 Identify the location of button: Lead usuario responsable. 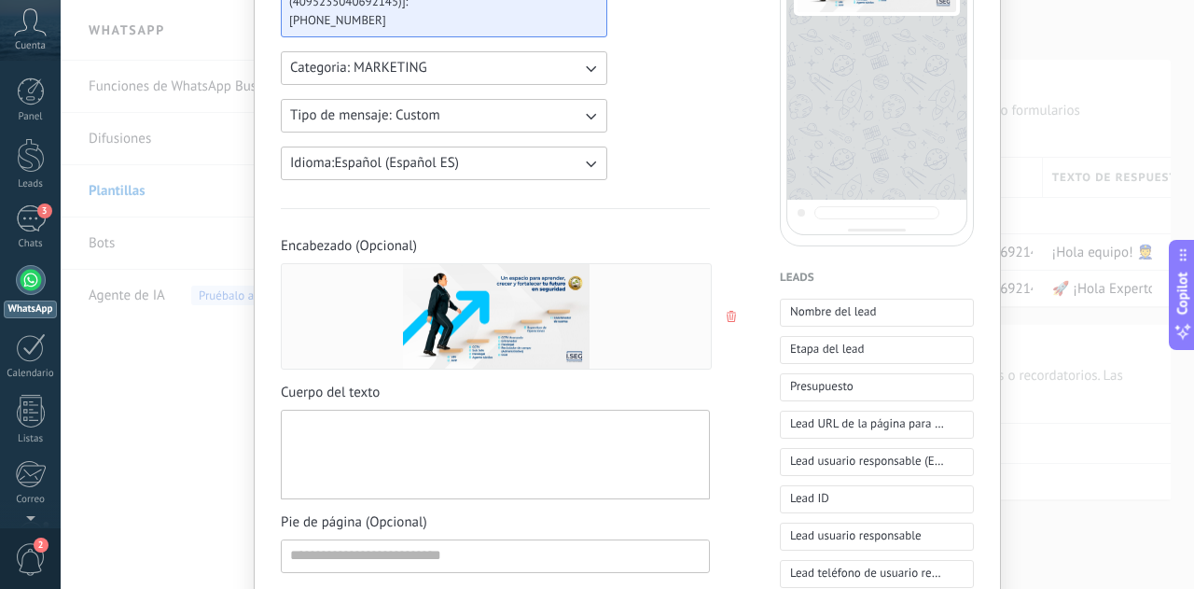
(877, 536).